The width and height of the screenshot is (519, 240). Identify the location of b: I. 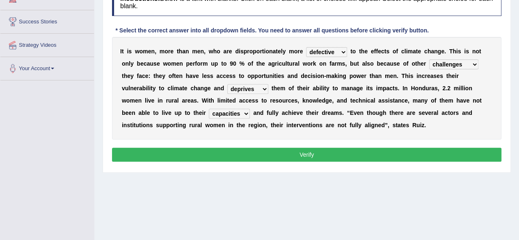
(121, 51).